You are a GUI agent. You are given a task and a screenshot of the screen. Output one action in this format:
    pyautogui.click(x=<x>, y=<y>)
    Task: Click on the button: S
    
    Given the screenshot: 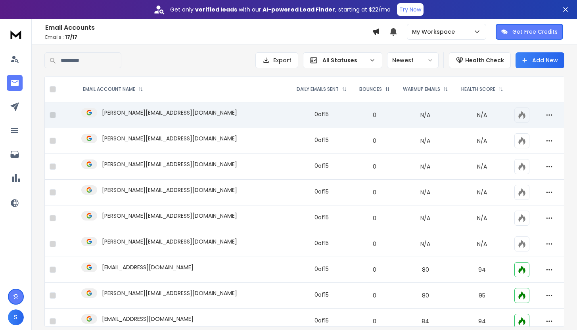 What is the action you would take?
    pyautogui.click(x=16, y=317)
    